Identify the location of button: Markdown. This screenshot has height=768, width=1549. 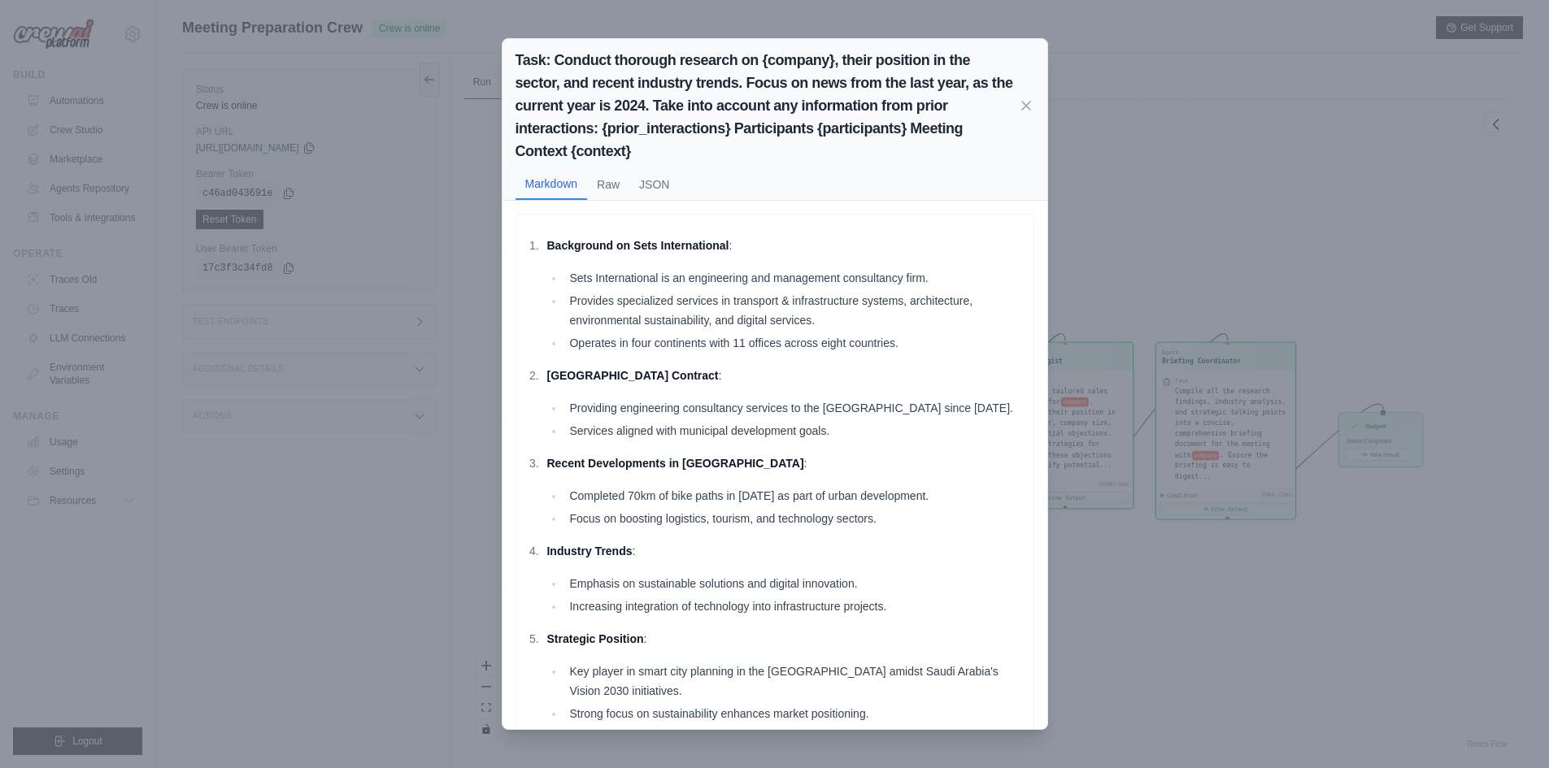
(551, 185).